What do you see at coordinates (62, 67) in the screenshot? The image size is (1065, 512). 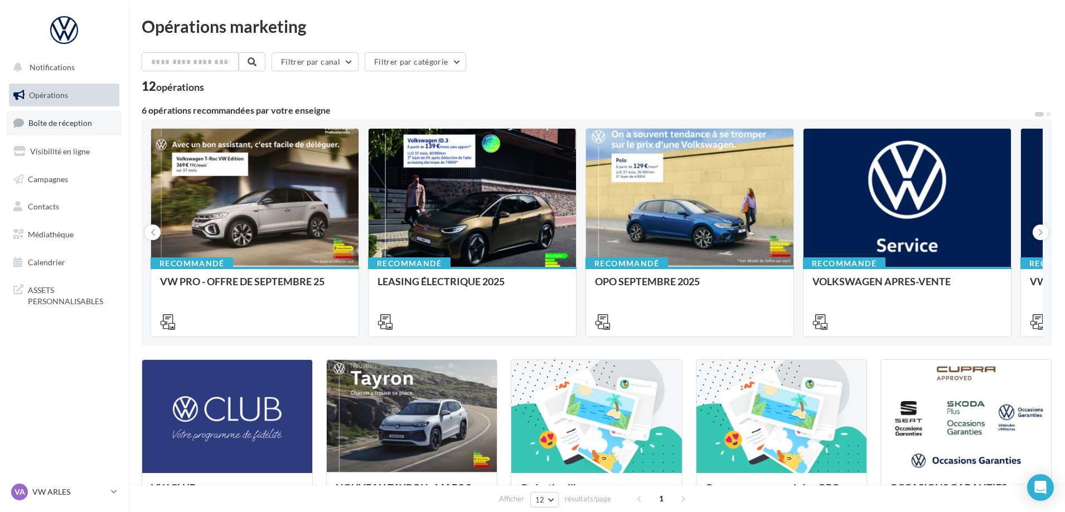 I see `button: Notifications` at bounding box center [62, 67].